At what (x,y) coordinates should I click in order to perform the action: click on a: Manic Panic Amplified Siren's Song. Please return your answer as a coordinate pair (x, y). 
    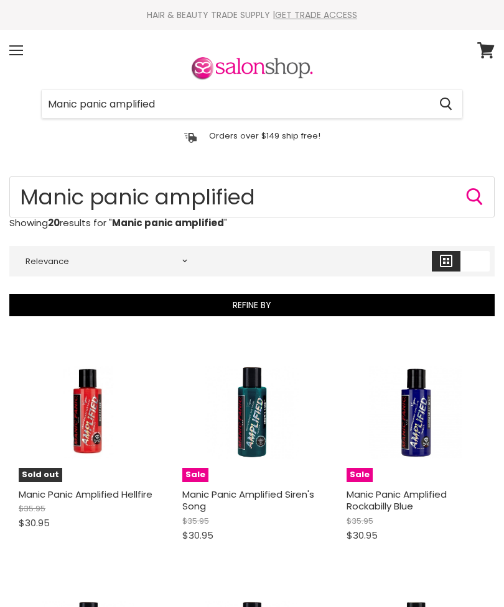
    Looking at the image, I should click on (248, 500).